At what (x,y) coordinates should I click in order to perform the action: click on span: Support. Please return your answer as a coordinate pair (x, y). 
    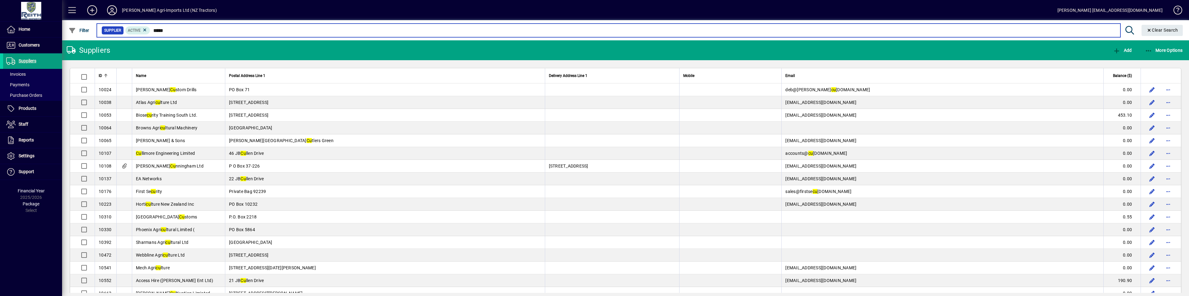
    Looking at the image, I should click on (26, 172).